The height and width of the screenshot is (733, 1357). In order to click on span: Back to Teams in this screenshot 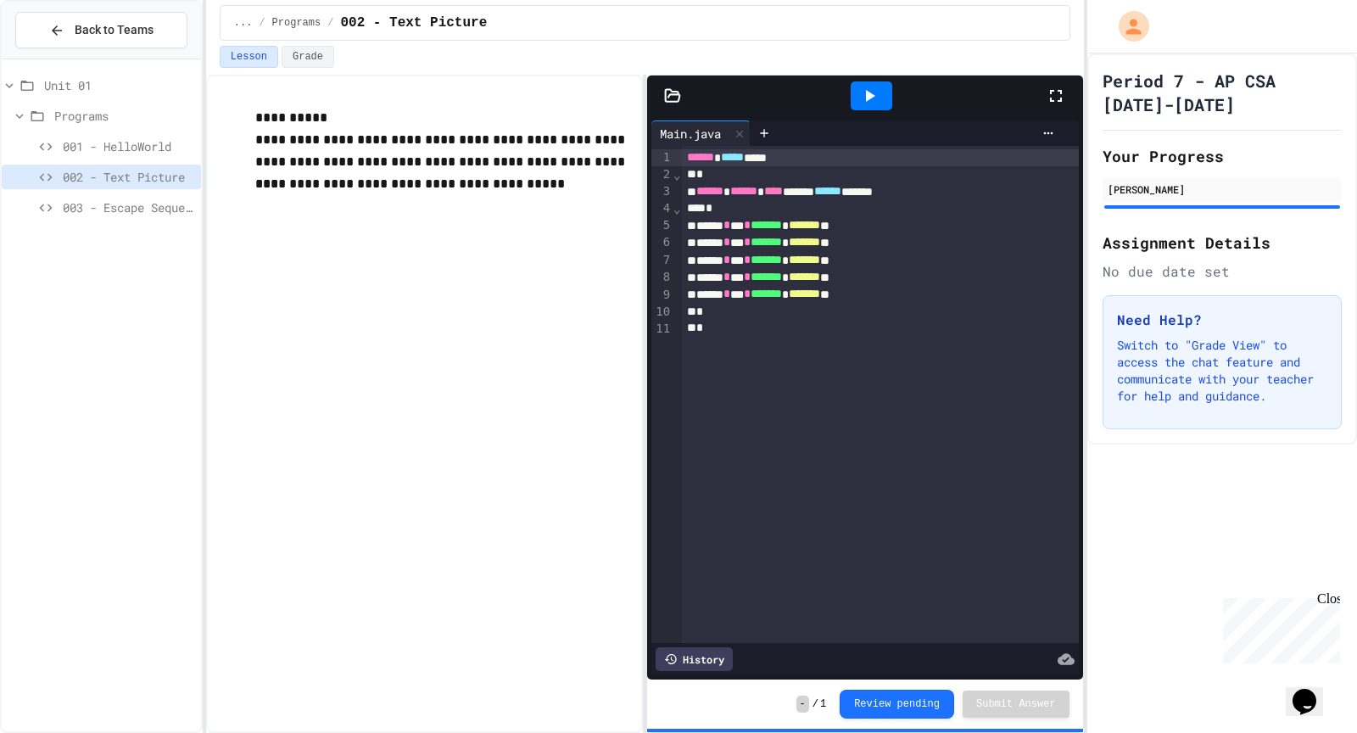, I will do `click(114, 30)`.